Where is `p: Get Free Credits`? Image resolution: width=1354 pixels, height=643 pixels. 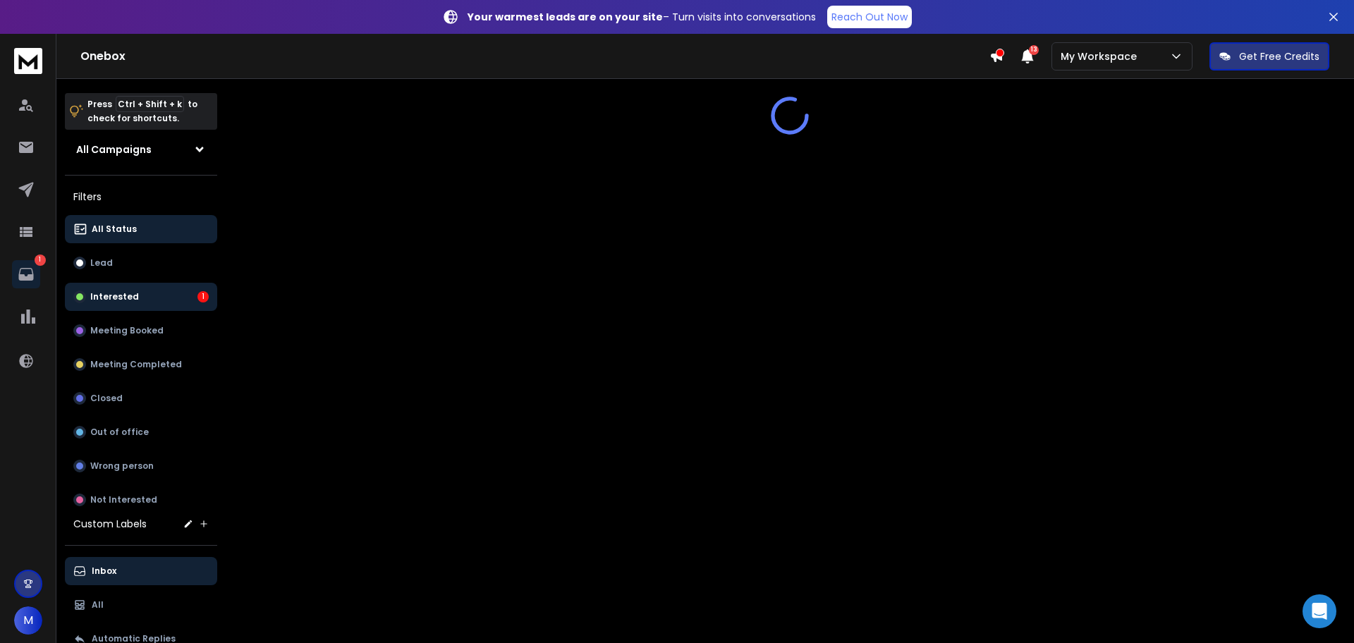 p: Get Free Credits is located at coordinates (1279, 56).